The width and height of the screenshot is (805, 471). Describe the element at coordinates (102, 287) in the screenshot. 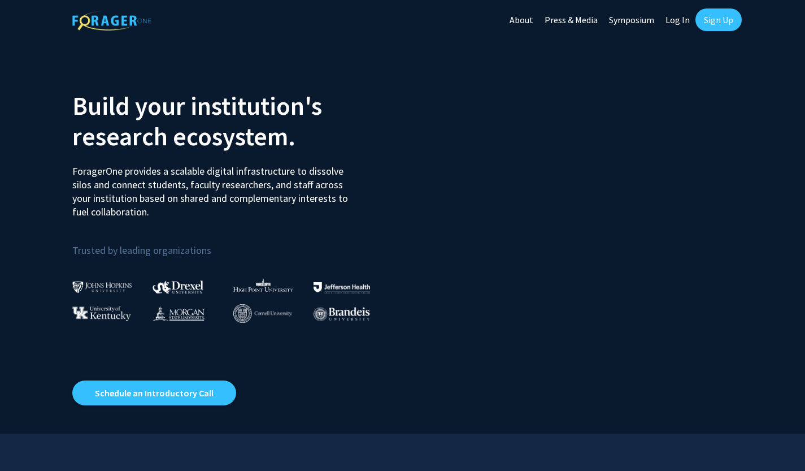

I see `img: Johns Hopkins University` at that location.